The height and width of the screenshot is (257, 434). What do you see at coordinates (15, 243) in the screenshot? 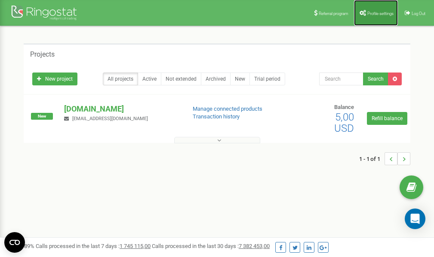
I see `button: Open CMP widget` at bounding box center [15, 243].